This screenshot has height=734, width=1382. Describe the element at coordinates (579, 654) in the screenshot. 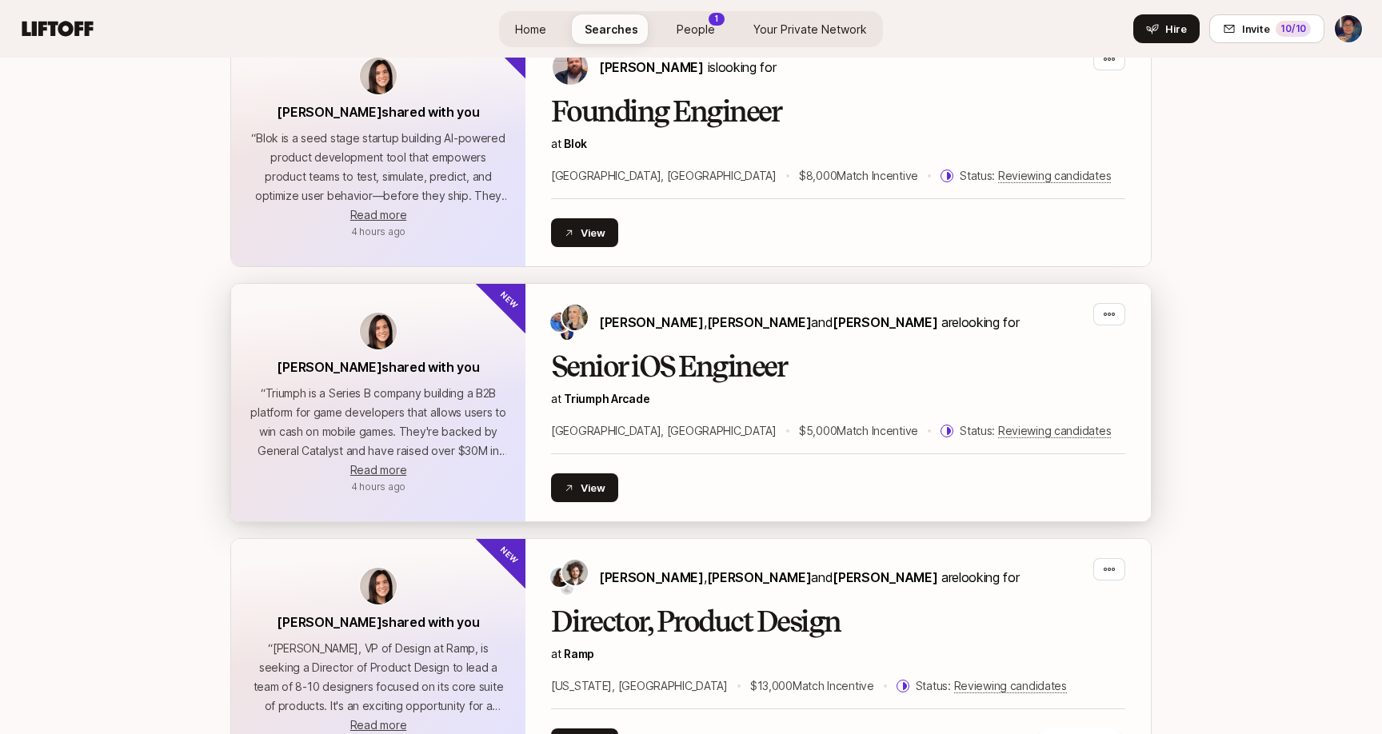

I see `a: Ramp` at that location.